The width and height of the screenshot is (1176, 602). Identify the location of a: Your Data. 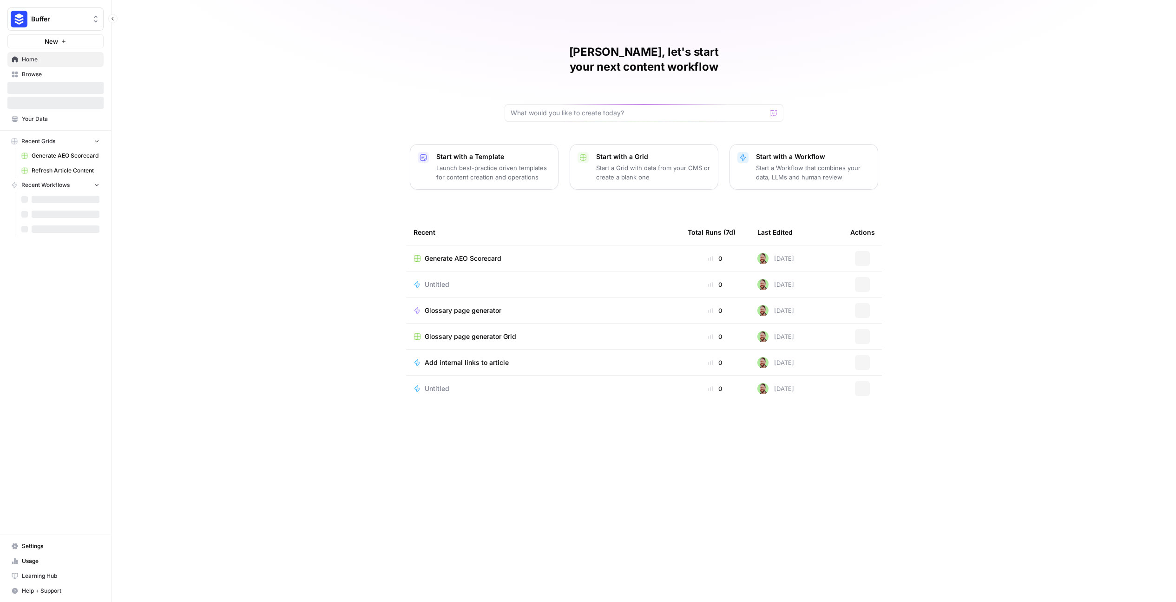
(55, 119).